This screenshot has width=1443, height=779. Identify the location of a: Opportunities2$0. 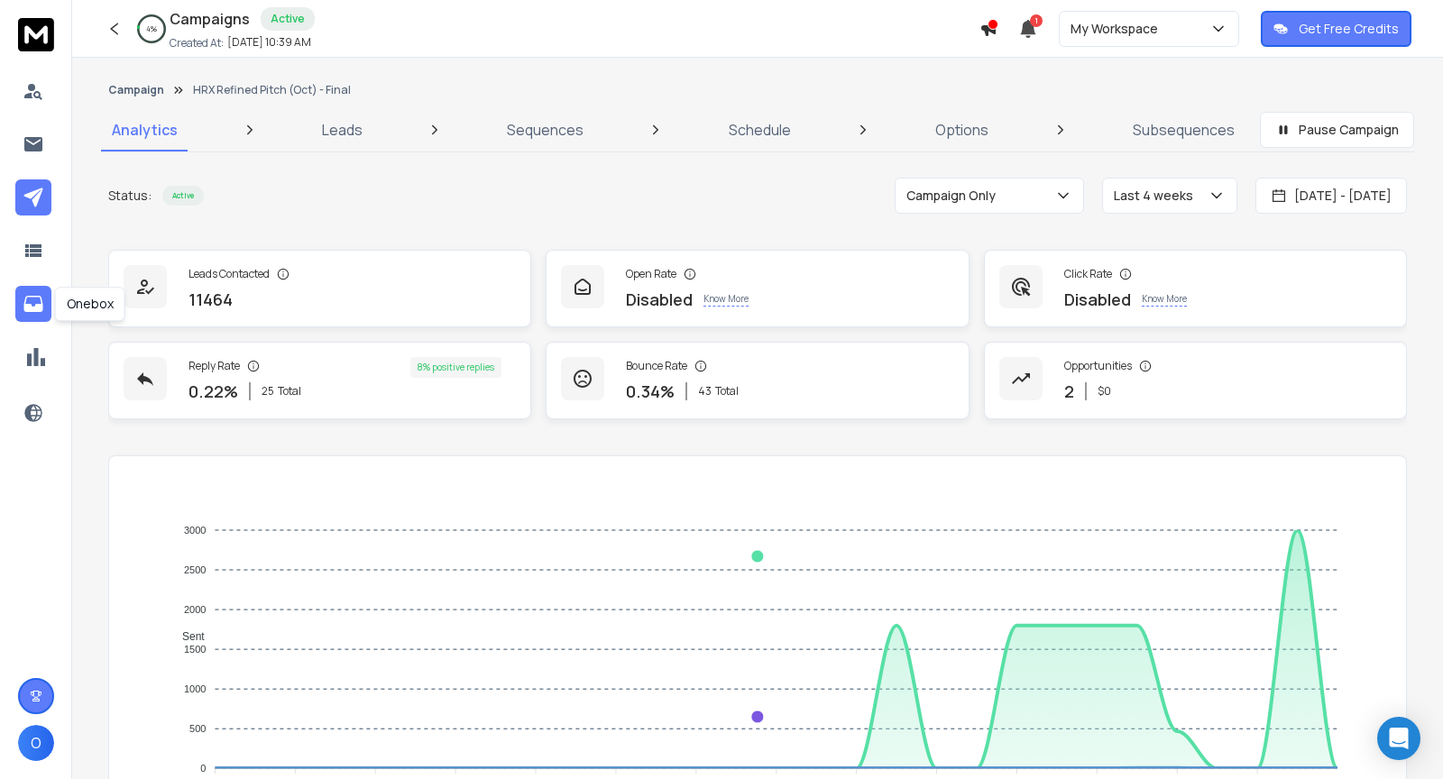
(1195, 381).